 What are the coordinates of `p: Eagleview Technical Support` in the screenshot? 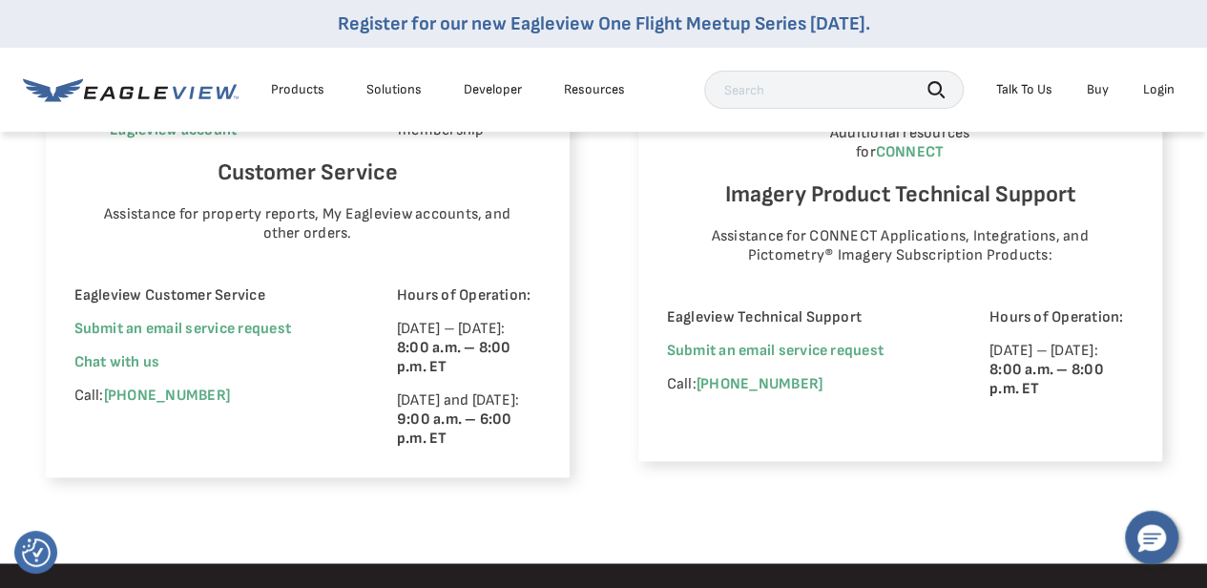 It's located at (801, 318).